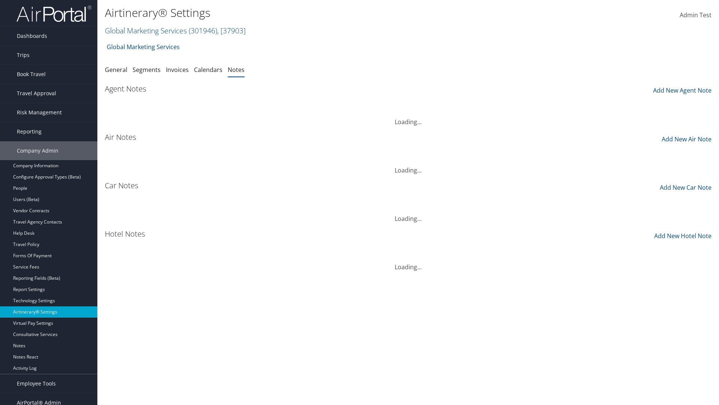  I want to click on h3: Air Notes, so click(120, 137).